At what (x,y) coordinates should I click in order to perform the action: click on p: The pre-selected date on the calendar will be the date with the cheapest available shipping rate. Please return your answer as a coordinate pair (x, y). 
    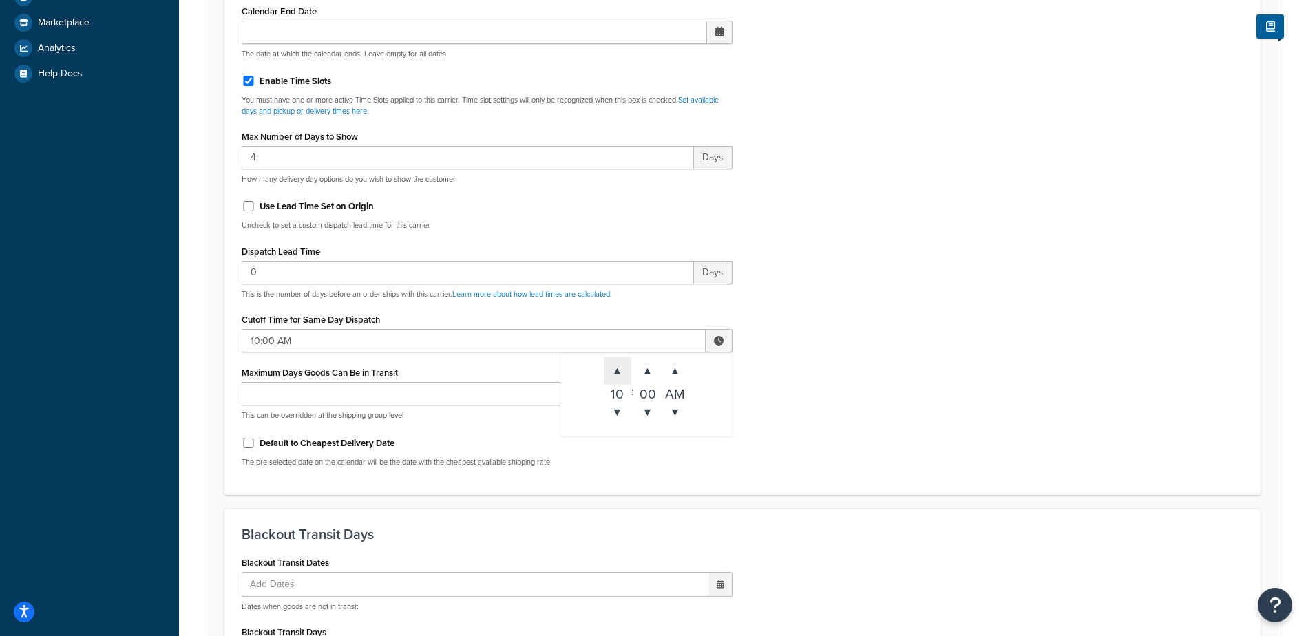
    Looking at the image, I should click on (487, 462).